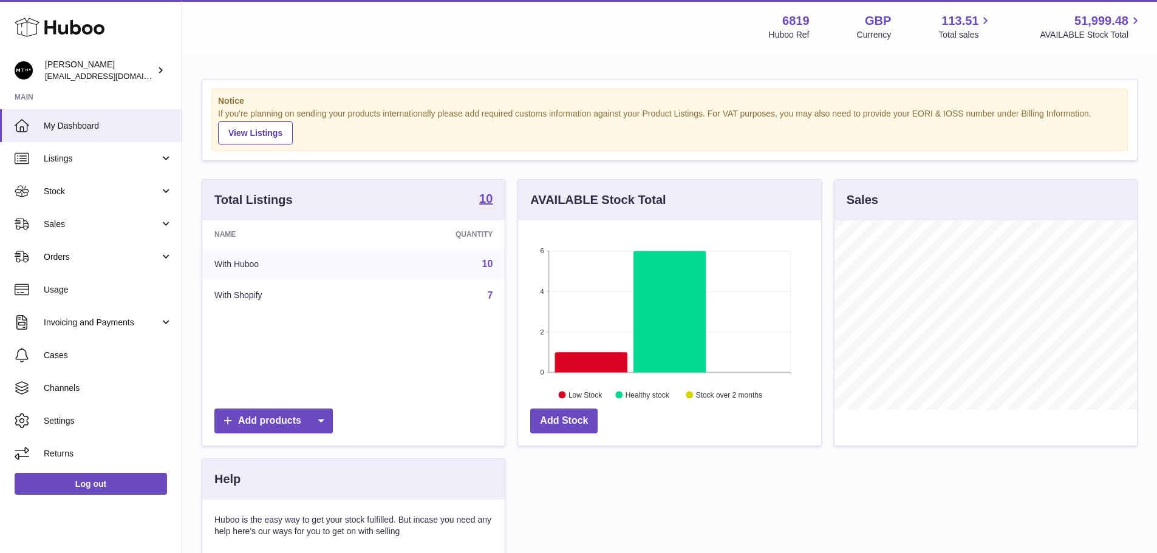 This screenshot has width=1157, height=553. Describe the element at coordinates (647, 395) in the screenshot. I see `text: Healthy stock` at that location.